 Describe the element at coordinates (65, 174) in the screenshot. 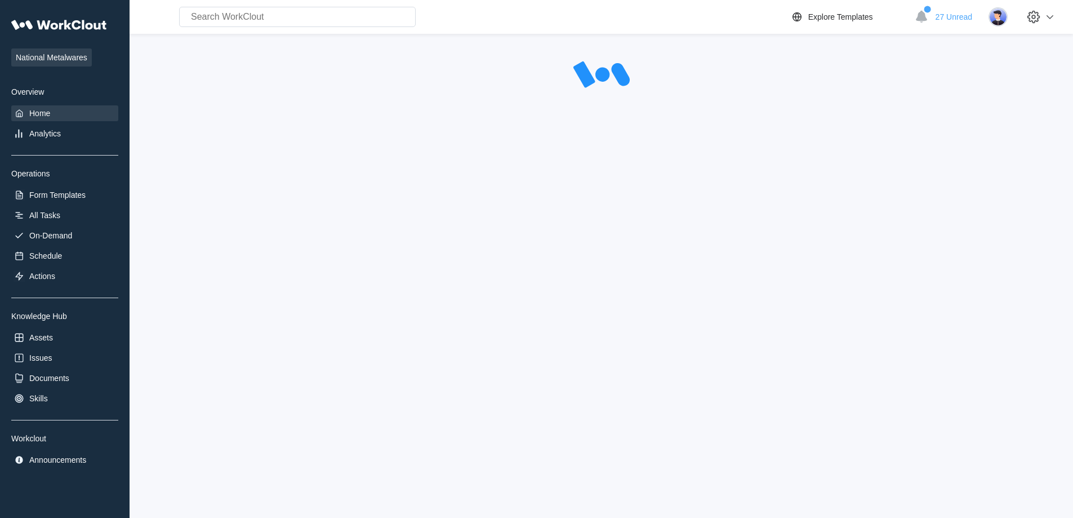

I see `div: Operations` at that location.